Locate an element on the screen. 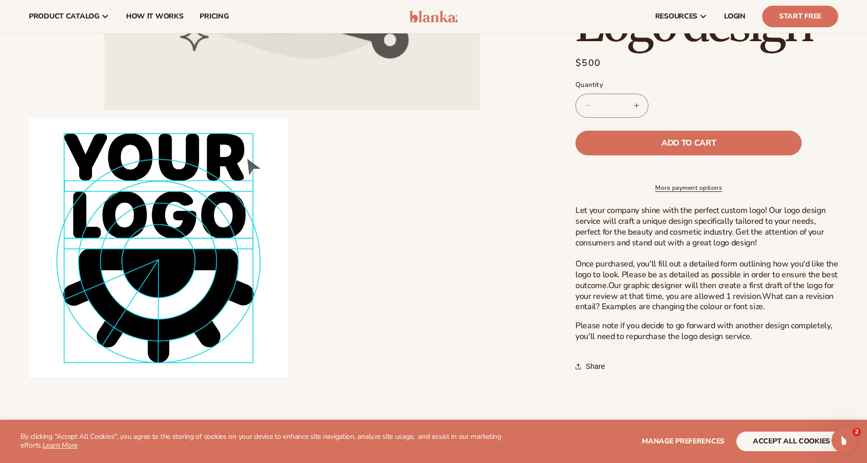 This screenshot has width=867, height=463. span: 2 is located at coordinates (857, 432).